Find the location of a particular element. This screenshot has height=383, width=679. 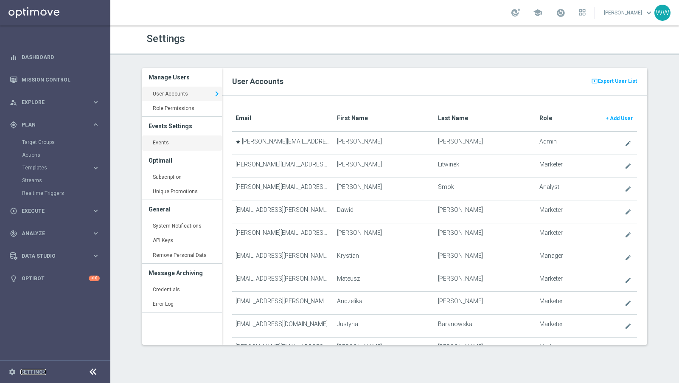

span: Add User is located at coordinates (622, 118).